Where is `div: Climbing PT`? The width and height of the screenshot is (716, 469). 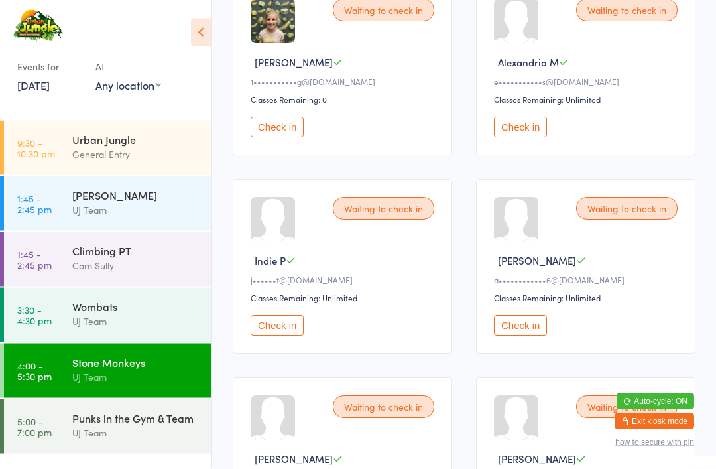 div: Climbing PT is located at coordinates (136, 251).